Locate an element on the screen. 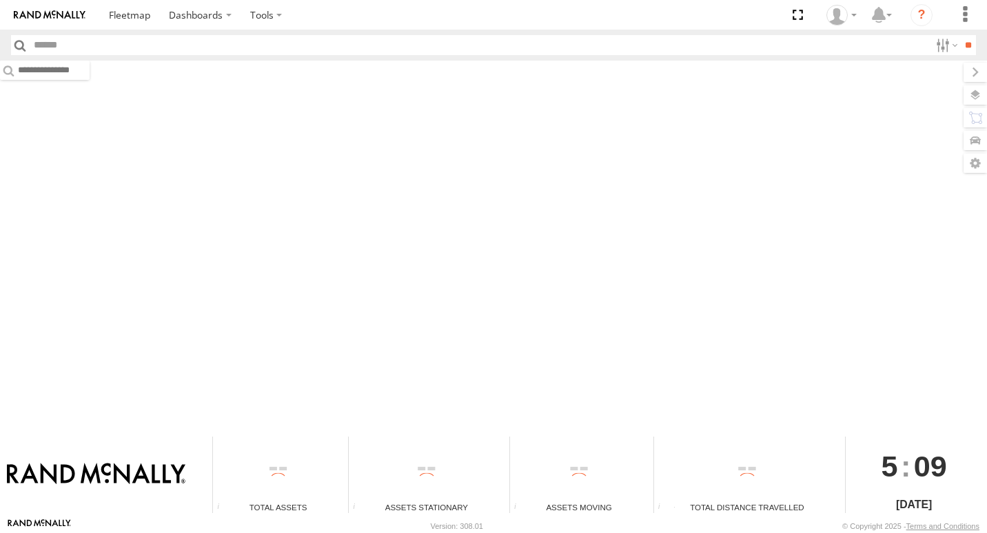  label: Map Settings is located at coordinates (975, 163).